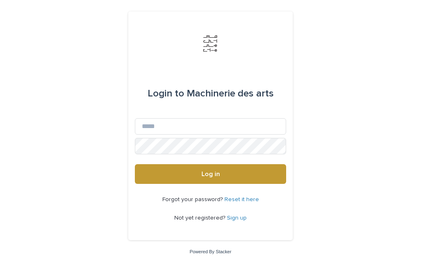 The image size is (421, 275). What do you see at coordinates (210, 252) in the screenshot?
I see `a: Powered By Stacker` at bounding box center [210, 252].